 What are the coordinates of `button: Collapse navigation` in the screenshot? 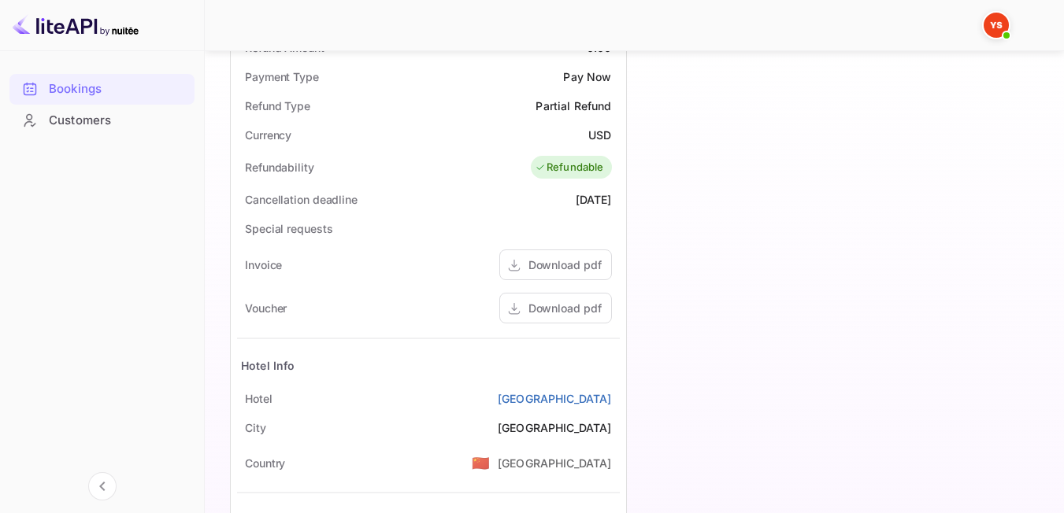 It's located at (102, 486).